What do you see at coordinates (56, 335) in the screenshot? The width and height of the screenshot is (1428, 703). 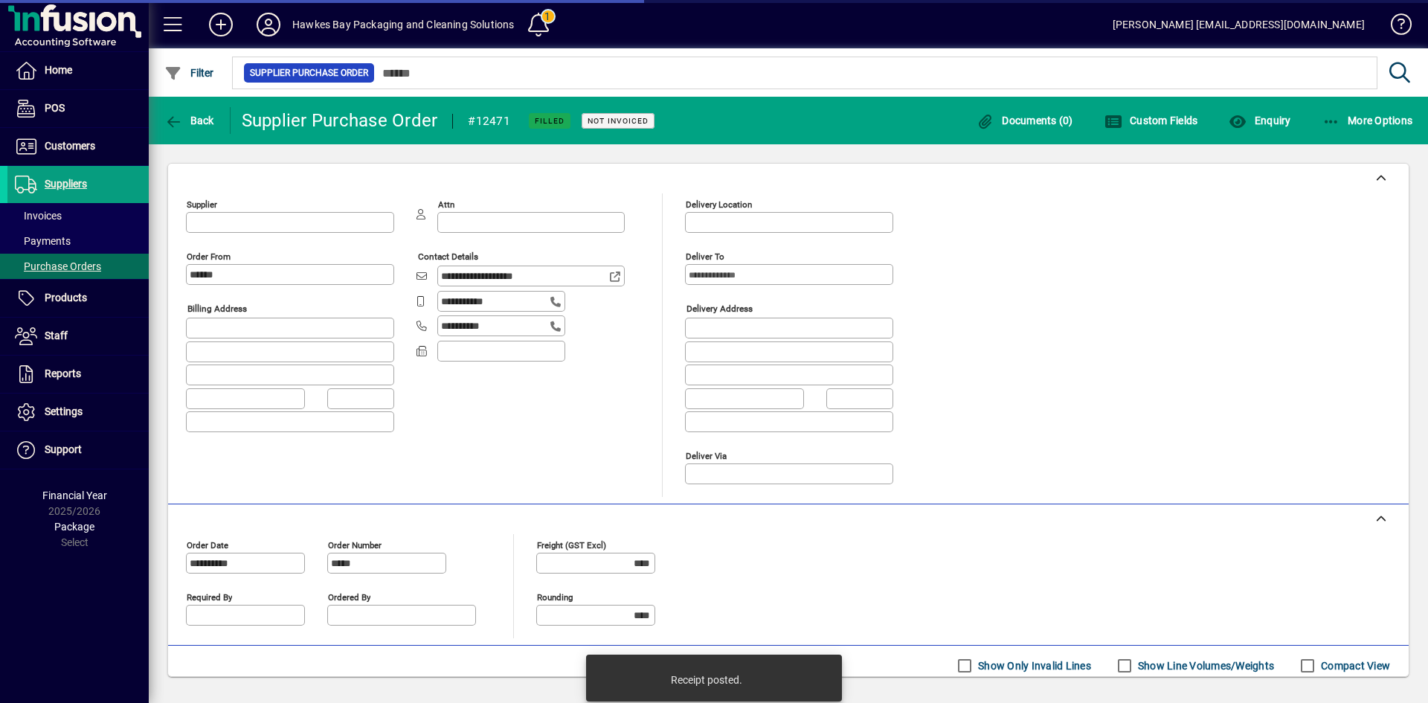 I see `span: Staff` at bounding box center [56, 335].